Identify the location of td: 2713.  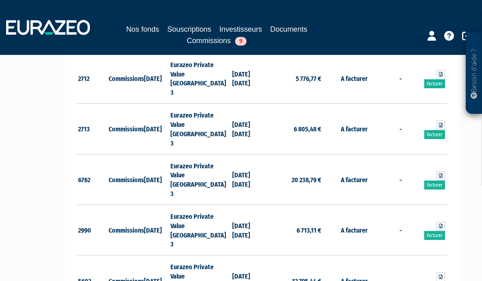
(92, 129).